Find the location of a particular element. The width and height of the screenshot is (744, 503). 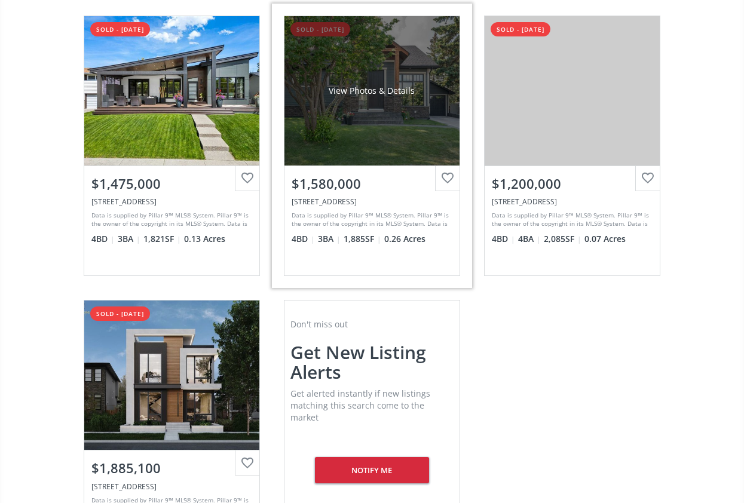

span: 4 BA is located at coordinates (529, 239).